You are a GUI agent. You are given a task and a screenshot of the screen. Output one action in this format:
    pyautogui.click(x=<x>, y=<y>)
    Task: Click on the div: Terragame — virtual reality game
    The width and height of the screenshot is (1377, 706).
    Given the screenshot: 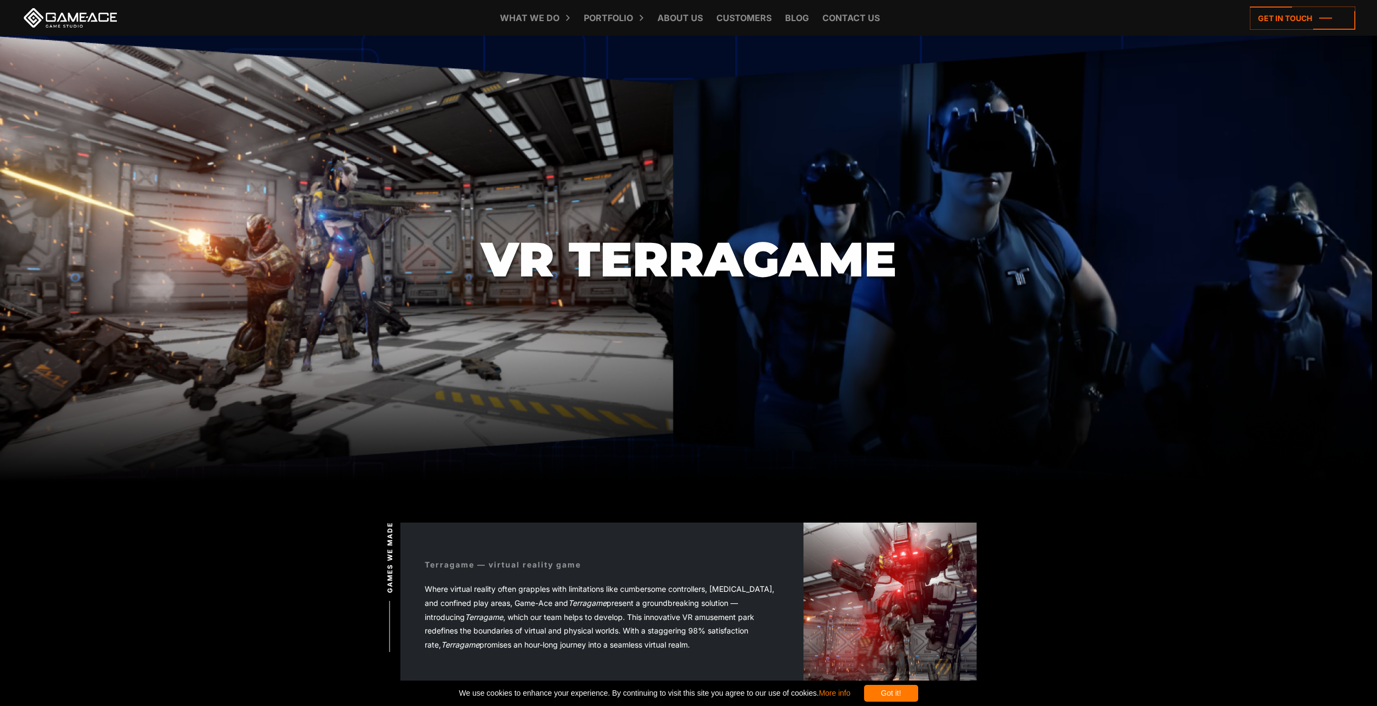 What is the action you would take?
    pyautogui.click(x=503, y=564)
    